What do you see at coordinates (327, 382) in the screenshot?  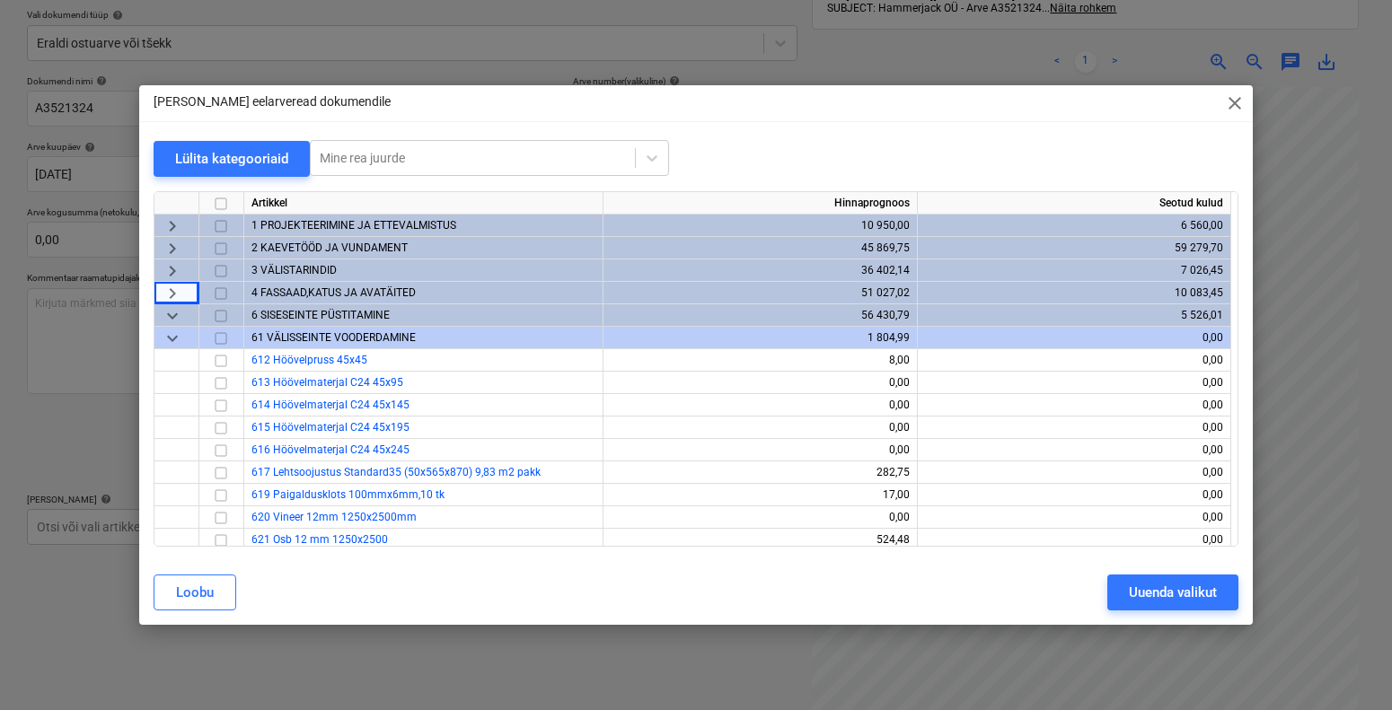 I see `span: 613 Höövelmaterjal C24 45x95` at bounding box center [327, 382].